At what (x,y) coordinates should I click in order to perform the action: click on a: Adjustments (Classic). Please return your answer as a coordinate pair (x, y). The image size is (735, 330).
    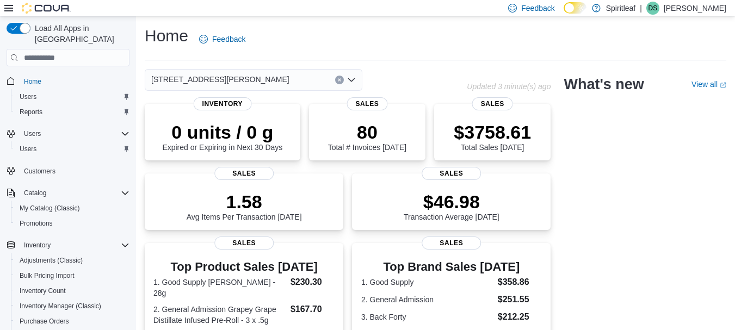
    Looking at the image, I should click on (51, 261).